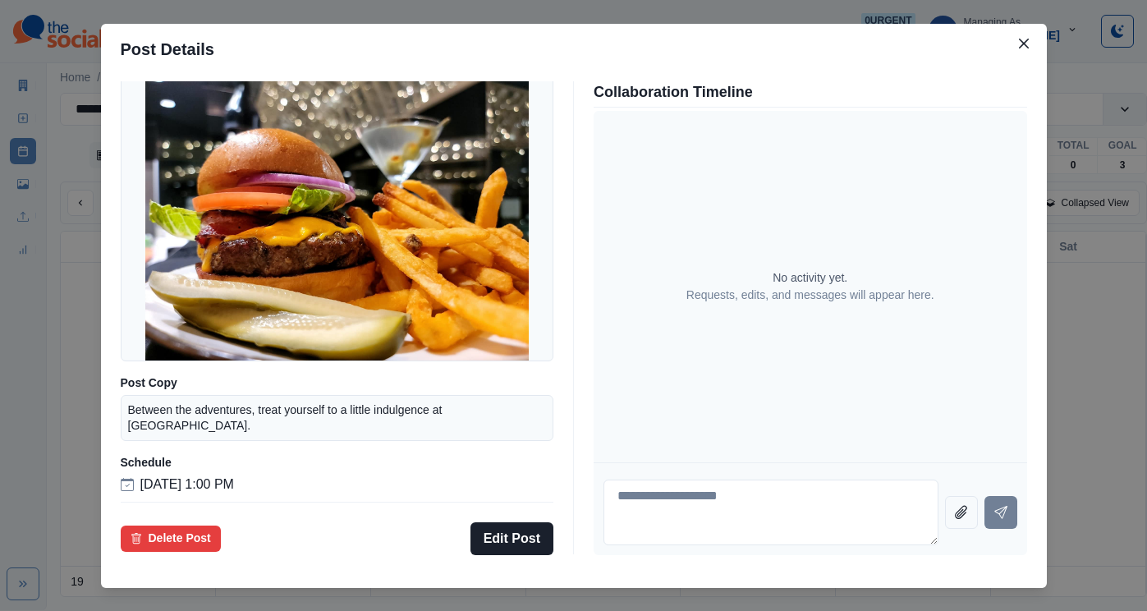 The height and width of the screenshot is (611, 1147). I want to click on p: Requests, edits, and messages will appear here., so click(810, 295).